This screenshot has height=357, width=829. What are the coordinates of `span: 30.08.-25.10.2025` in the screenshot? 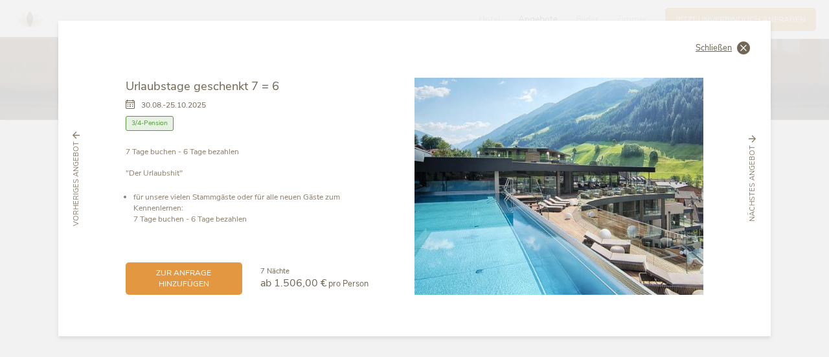 It's located at (174, 105).